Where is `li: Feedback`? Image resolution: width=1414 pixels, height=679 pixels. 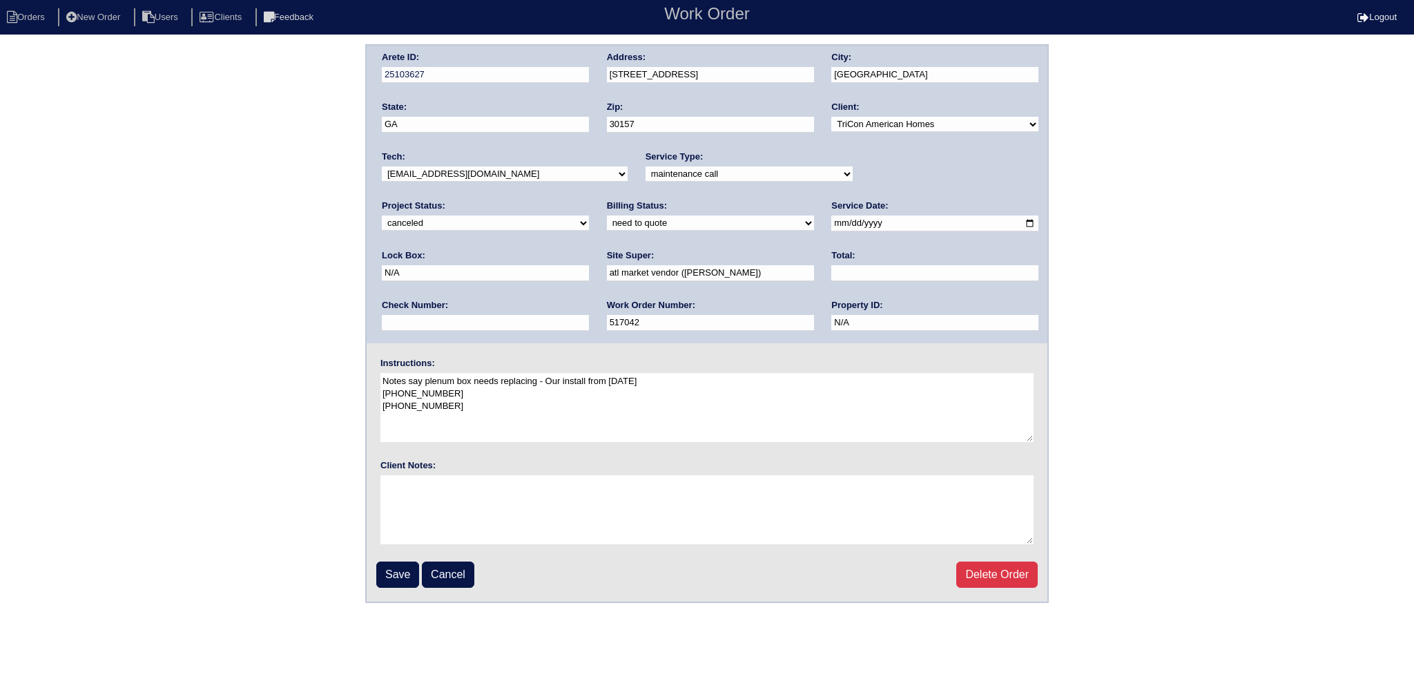 li: Feedback is located at coordinates (290, 17).